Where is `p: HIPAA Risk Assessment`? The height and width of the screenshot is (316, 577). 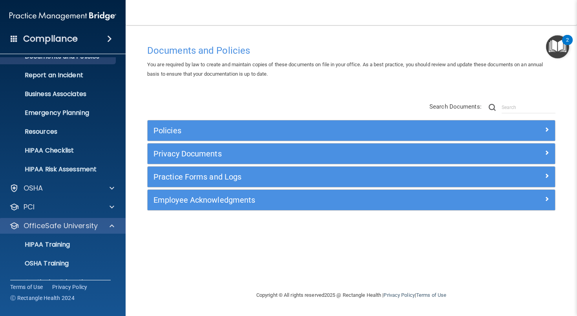
p: HIPAA Risk Assessment is located at coordinates (58, 169).